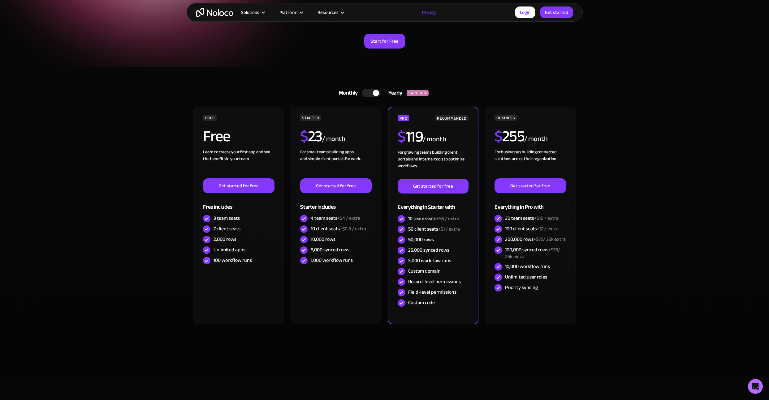 The image size is (769, 400). What do you see at coordinates (433, 204) in the screenshot?
I see `div: Everything in Starter with` at bounding box center [433, 204].